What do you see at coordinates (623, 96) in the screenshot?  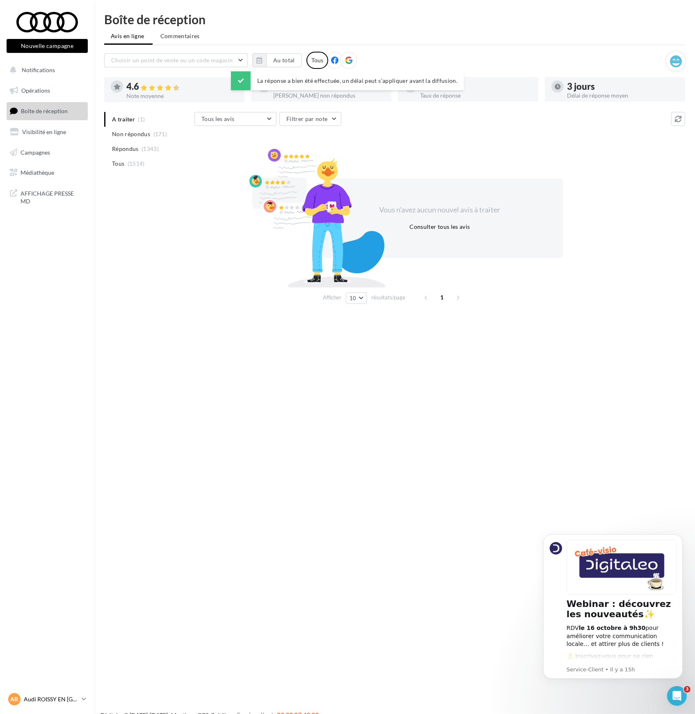 I see `div: Délai de réponse moyen` at bounding box center [623, 96].